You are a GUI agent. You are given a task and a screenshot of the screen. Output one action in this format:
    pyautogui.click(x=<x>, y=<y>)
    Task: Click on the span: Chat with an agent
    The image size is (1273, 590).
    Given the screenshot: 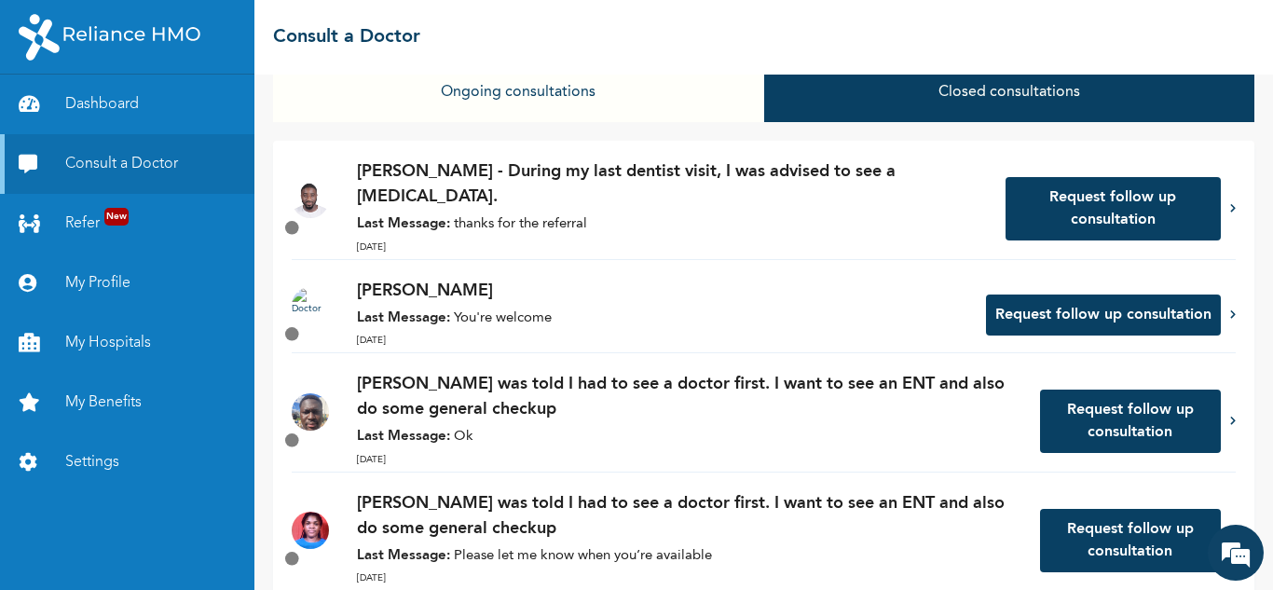 What is the action you would take?
    pyautogui.click(x=261, y=476)
    